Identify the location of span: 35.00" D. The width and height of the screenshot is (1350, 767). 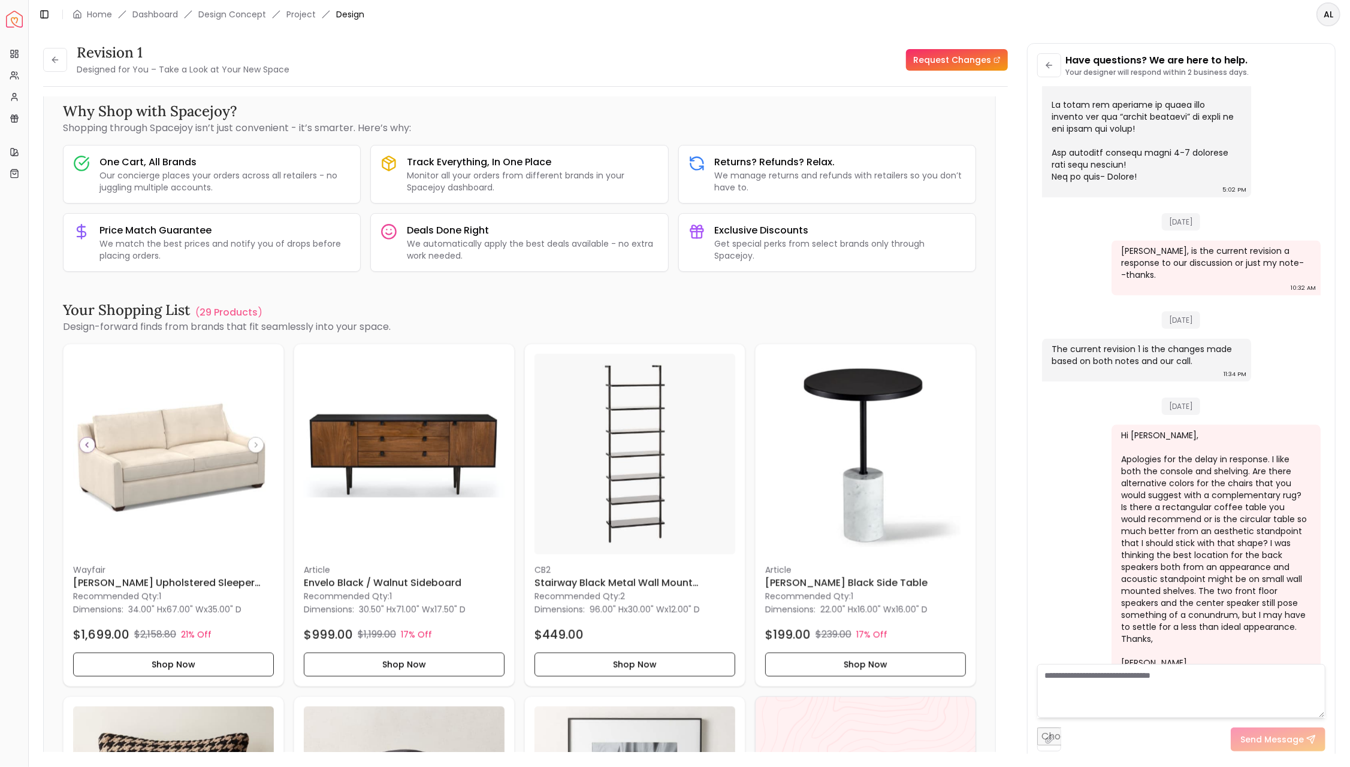
(225, 610).